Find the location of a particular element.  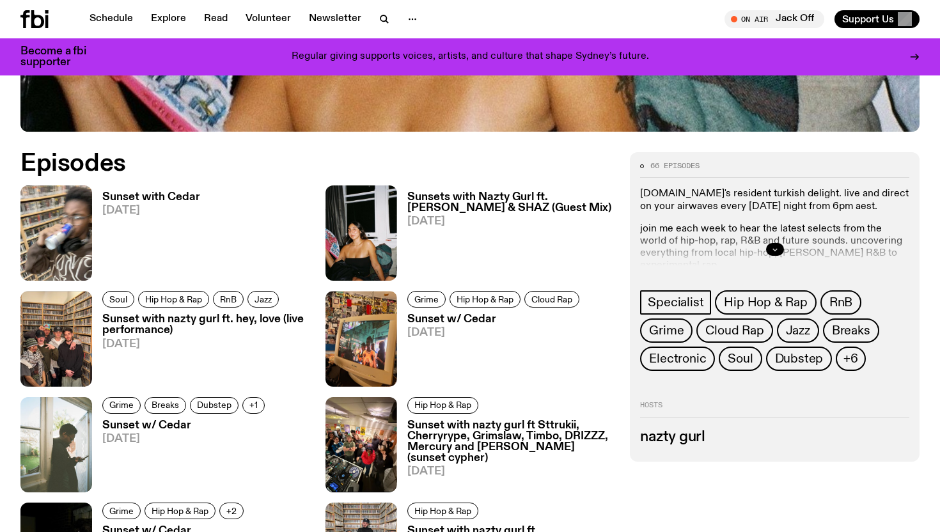

span: Electronic is located at coordinates (677, 359).